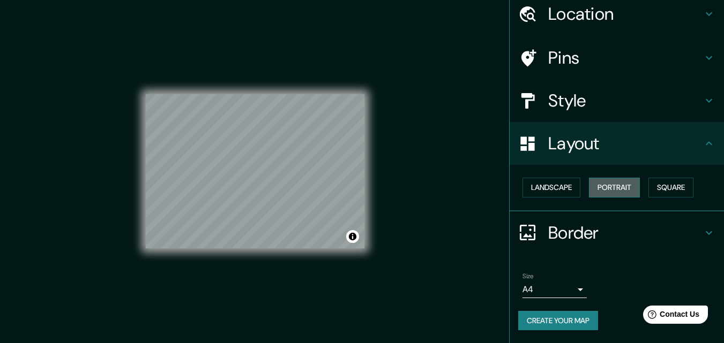  What do you see at coordinates (617, 144) in the screenshot?
I see `div: Layout` at bounding box center [617, 144].